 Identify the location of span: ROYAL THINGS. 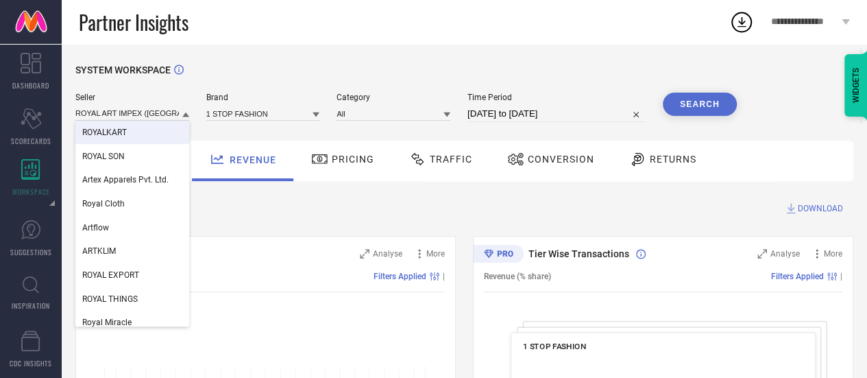
(110, 299).